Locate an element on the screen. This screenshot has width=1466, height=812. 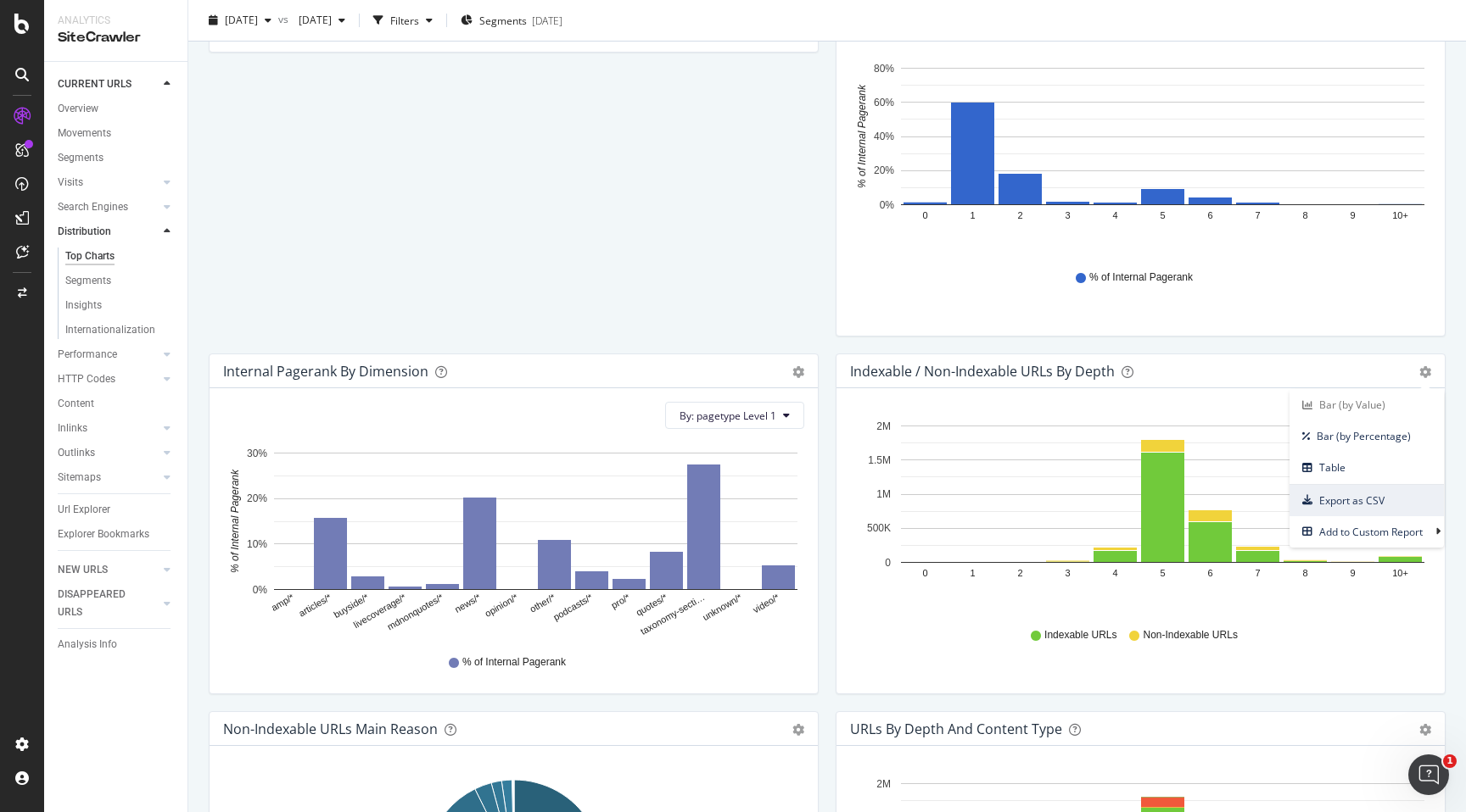
a: Sitemaps is located at coordinates (108, 478).